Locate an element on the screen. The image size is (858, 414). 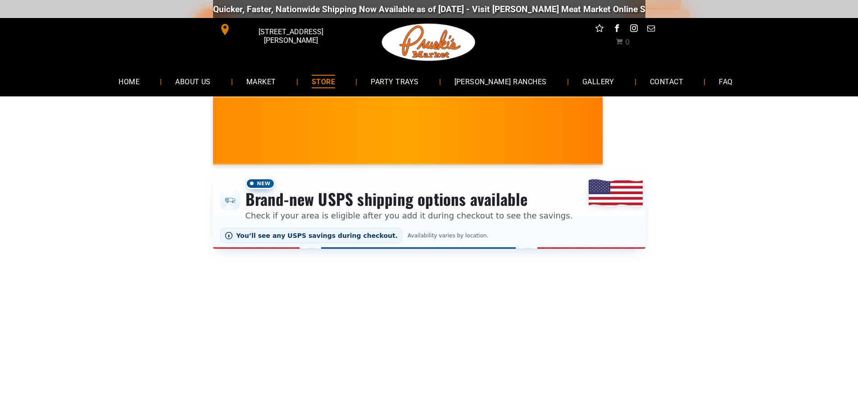
a: HOME is located at coordinates (129, 81).